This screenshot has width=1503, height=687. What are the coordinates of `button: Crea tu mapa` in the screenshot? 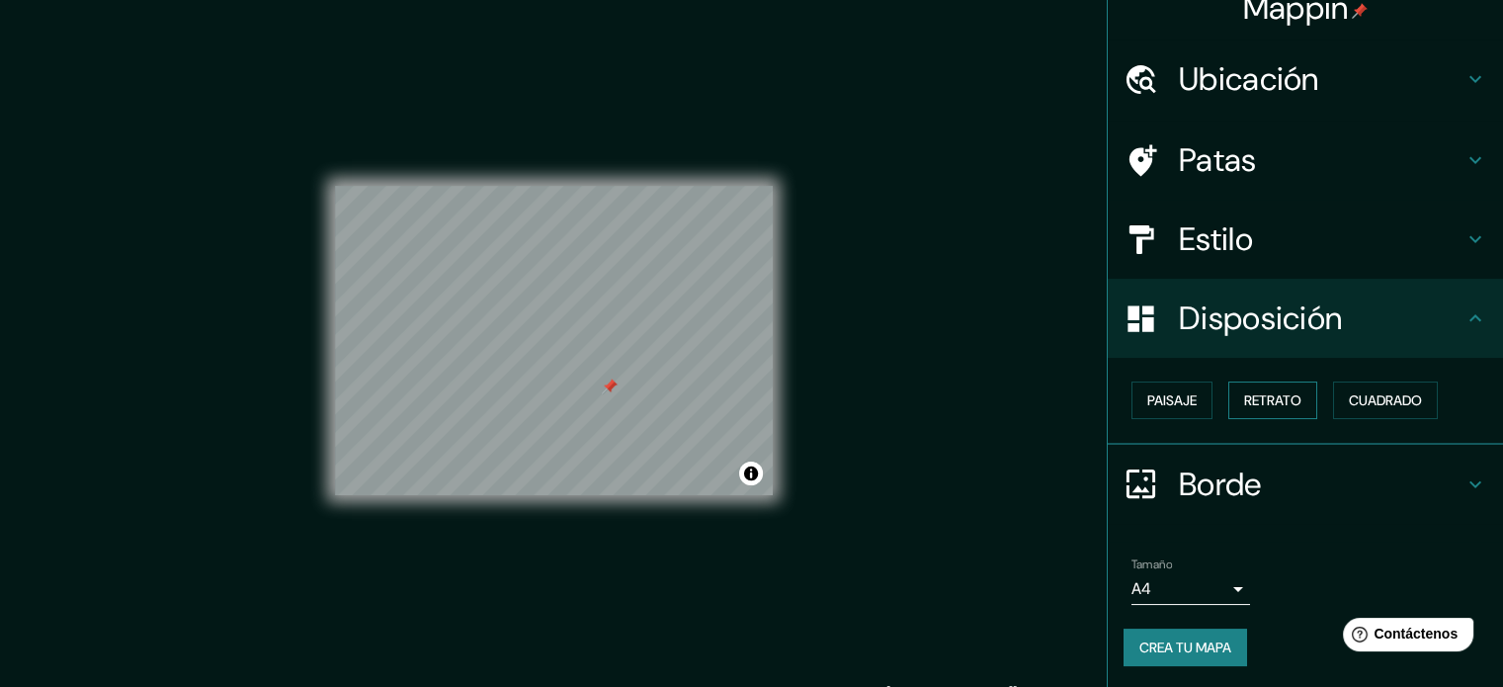 It's located at (1185, 647).